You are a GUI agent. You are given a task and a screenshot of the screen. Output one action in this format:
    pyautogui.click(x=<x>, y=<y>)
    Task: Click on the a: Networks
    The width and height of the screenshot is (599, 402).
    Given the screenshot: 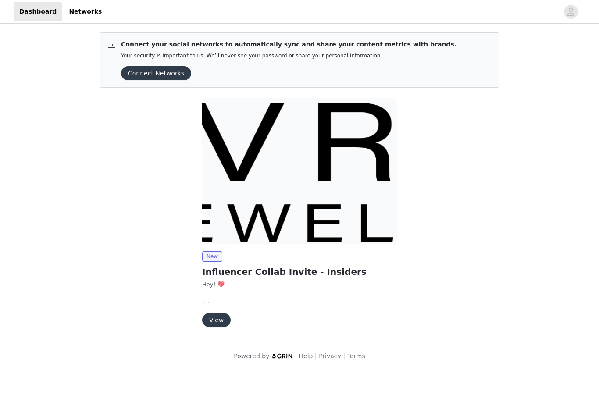 What is the action you would take?
    pyautogui.click(x=85, y=11)
    